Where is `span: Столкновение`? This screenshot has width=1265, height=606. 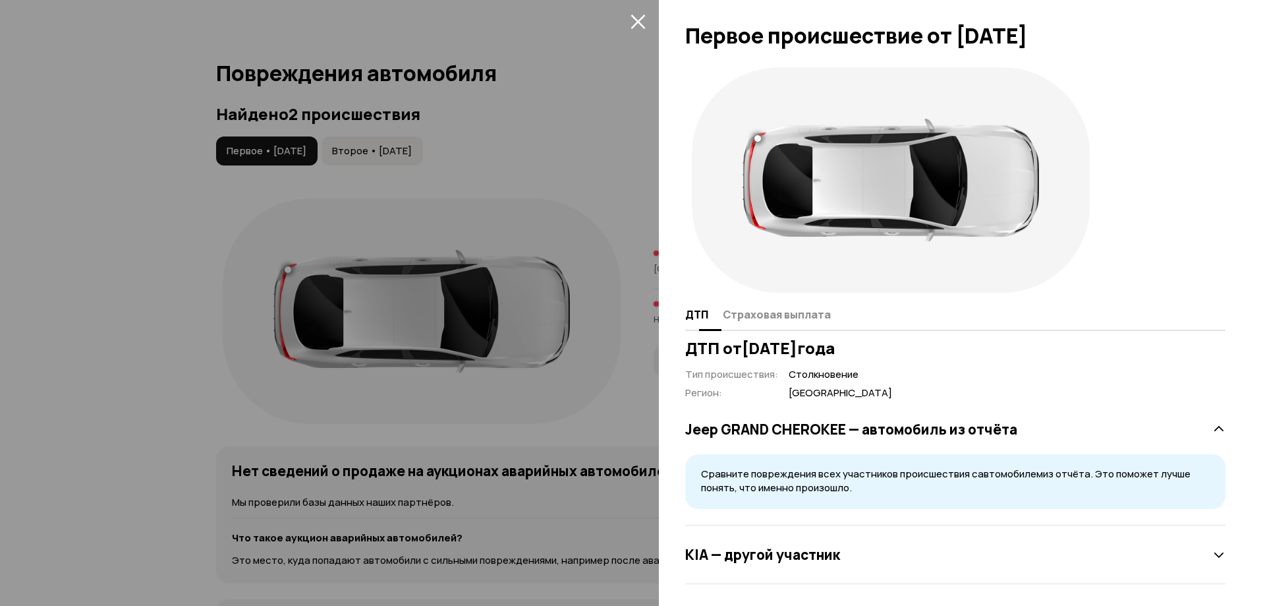 span: Столкновение is located at coordinates (840, 374).